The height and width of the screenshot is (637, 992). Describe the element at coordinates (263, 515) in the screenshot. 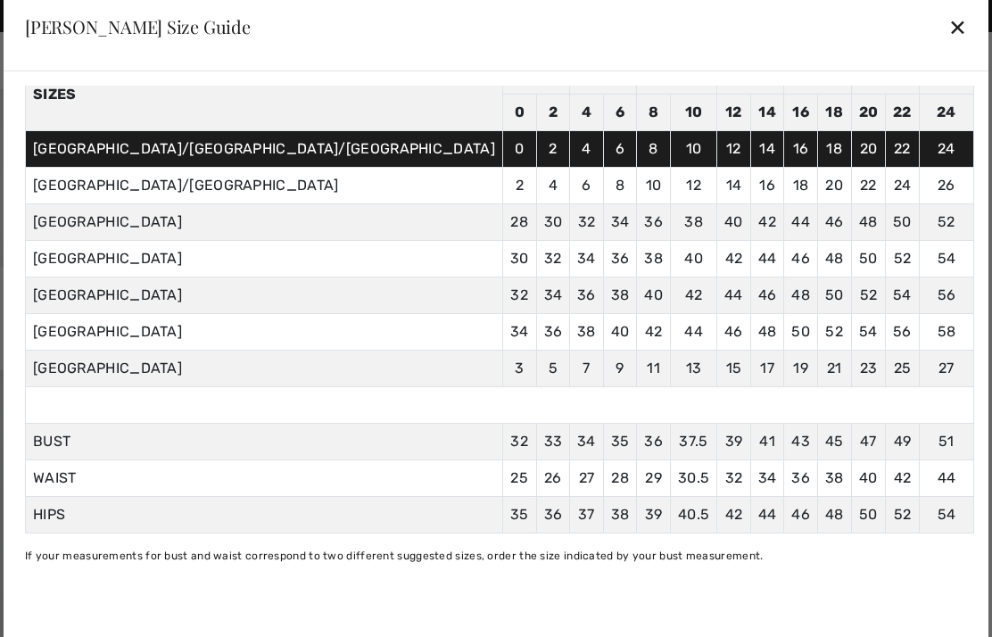

I see `td: HIPS` at that location.